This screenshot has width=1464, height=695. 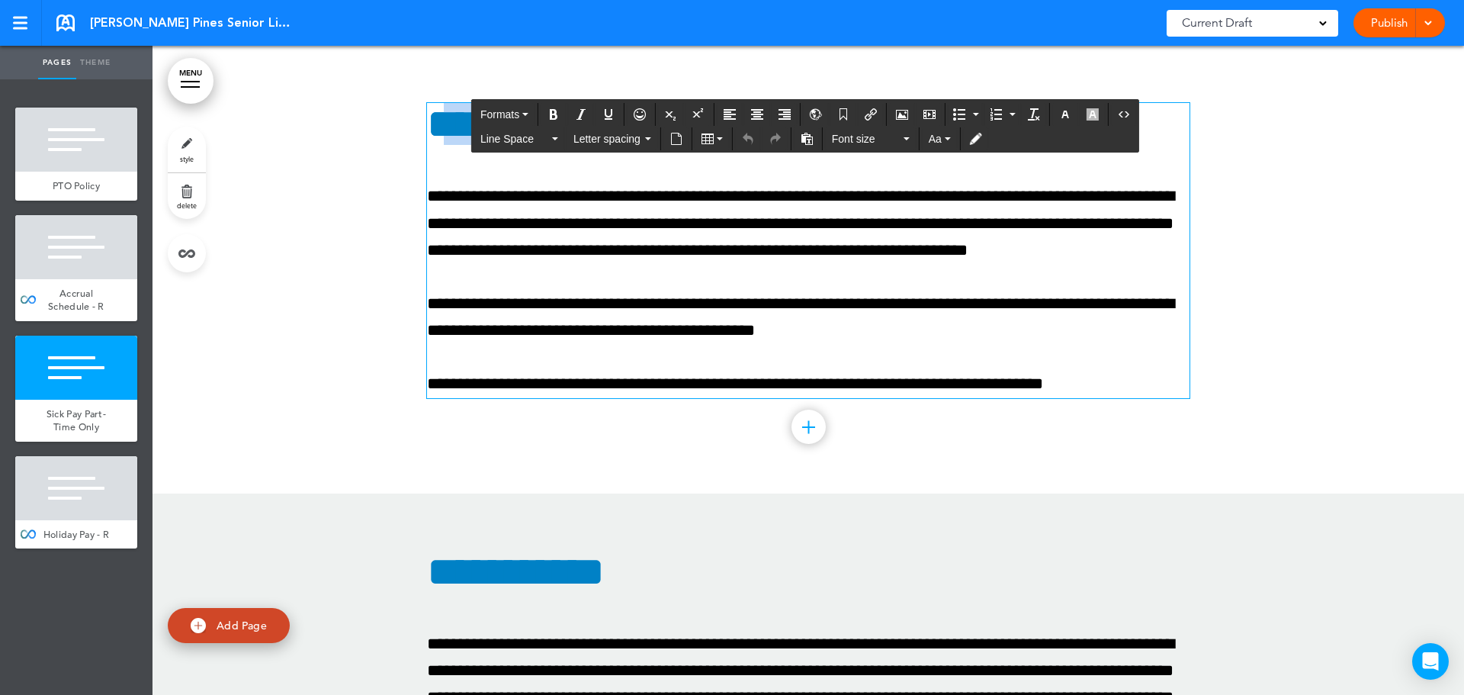 I want to click on div: Paste as text, so click(x=807, y=139).